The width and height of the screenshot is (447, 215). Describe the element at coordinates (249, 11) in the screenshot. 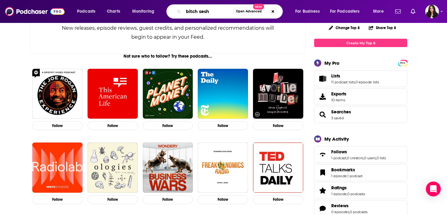

I see `span: Open Advanced` at that location.